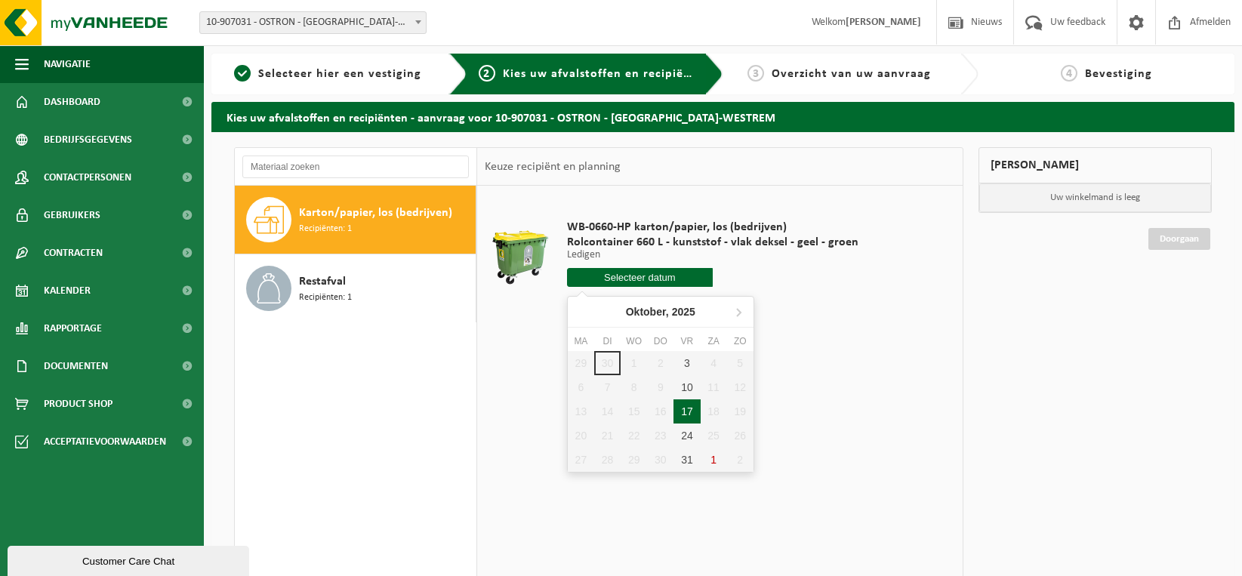  I want to click on span: 10-907031 - OSTRON - SINT-DENIJS-WESTREM, so click(313, 23).